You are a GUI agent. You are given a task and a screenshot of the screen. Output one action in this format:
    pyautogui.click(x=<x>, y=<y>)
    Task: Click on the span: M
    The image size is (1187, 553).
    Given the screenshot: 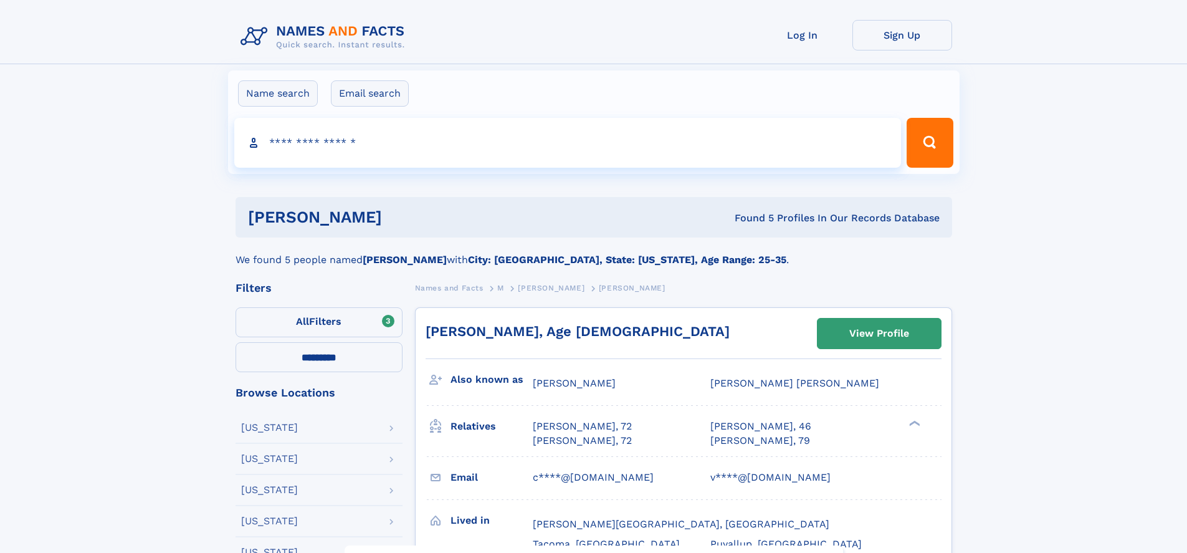 What is the action you would take?
    pyautogui.click(x=501, y=288)
    